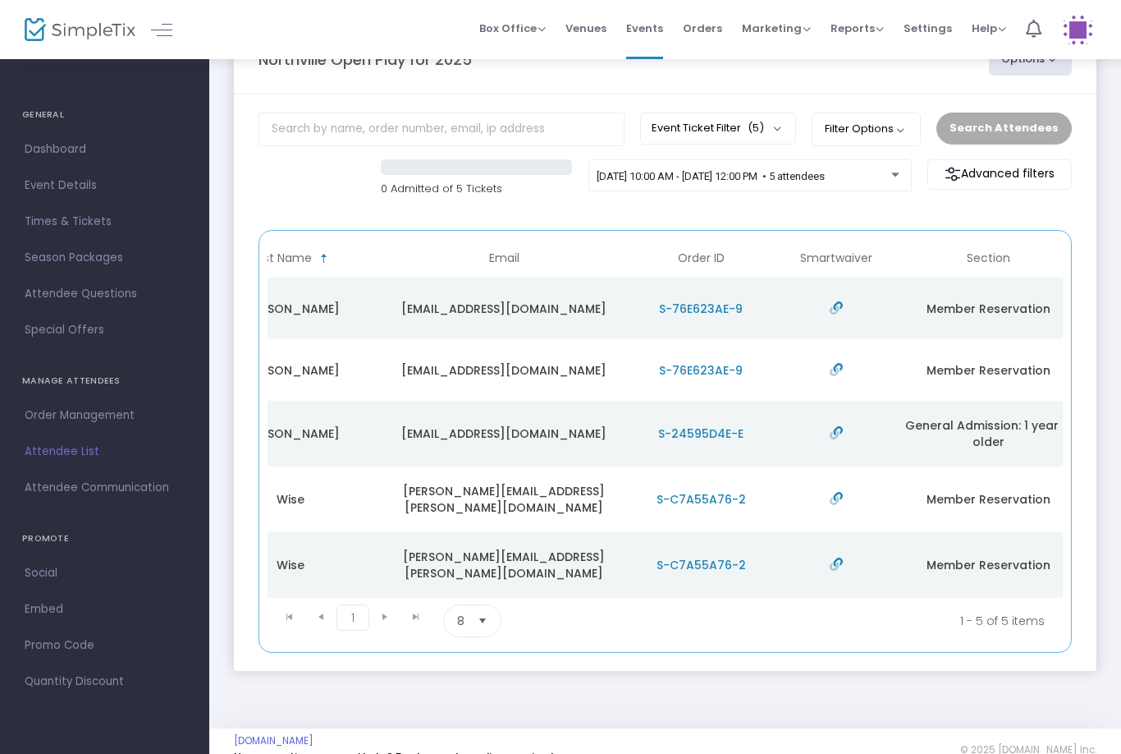  What do you see at coordinates (104, 539) in the screenshot?
I see `h4: PROMOTE` at bounding box center [104, 539].